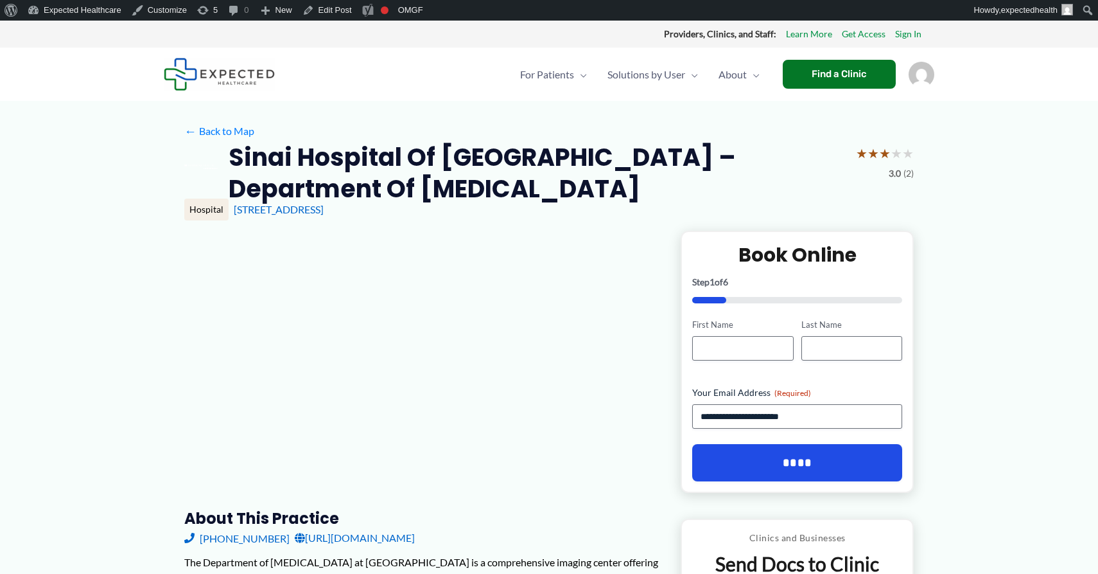 Image resolution: width=1098 pixels, height=574 pixels. I want to click on a: AboutMenu Toggle, so click(739, 75).